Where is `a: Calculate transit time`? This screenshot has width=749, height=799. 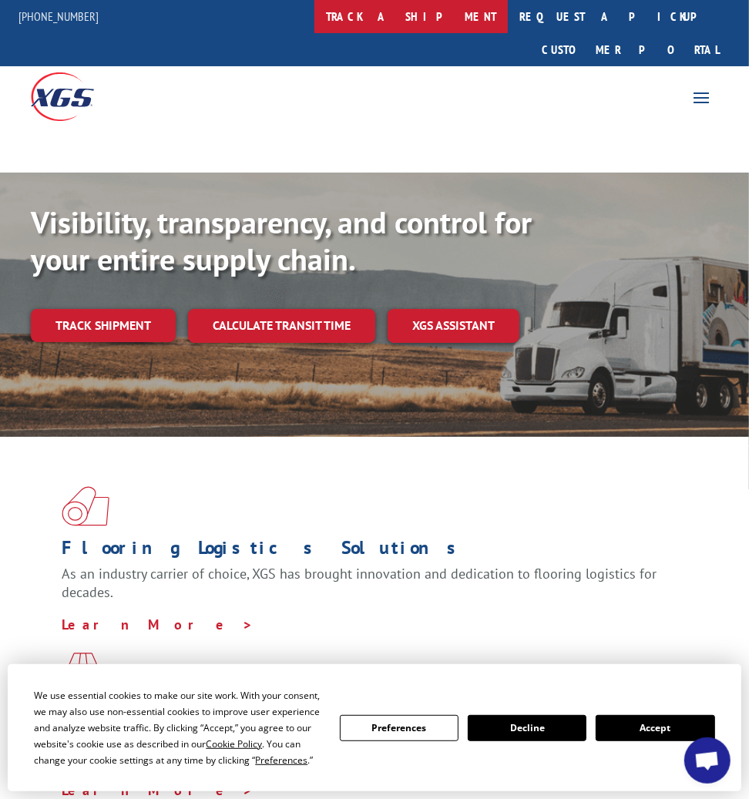 a: Calculate transit time is located at coordinates (281, 325).